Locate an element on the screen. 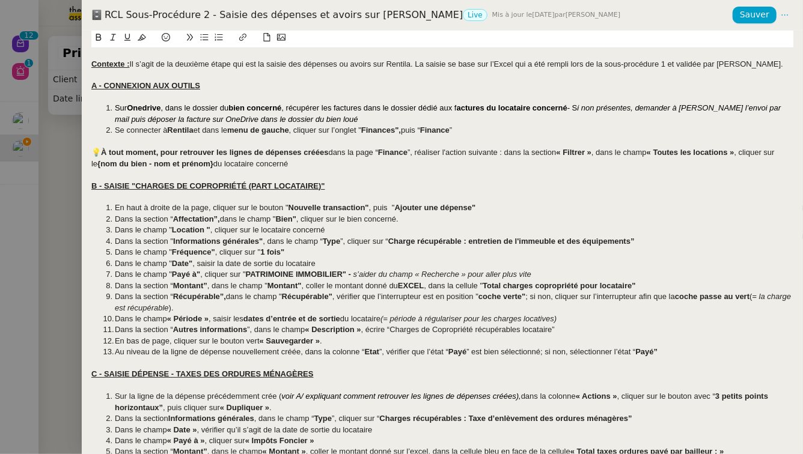 The height and width of the screenshot is (454, 803). strong: bien concerné is located at coordinates (255, 108).